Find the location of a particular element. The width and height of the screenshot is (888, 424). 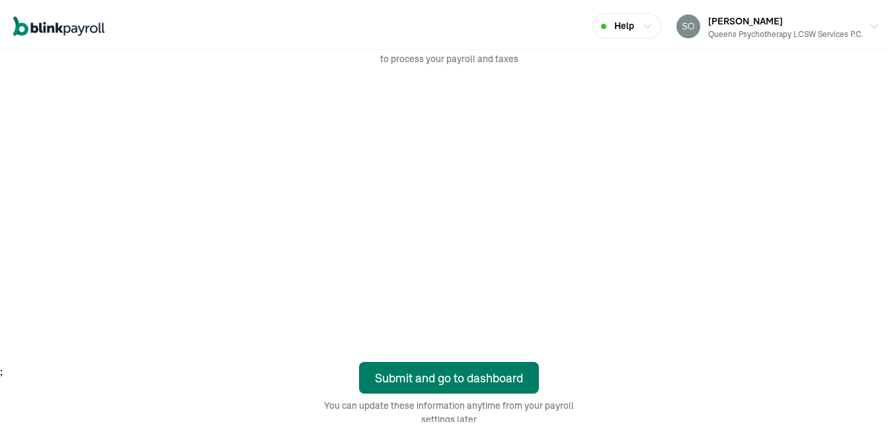

button: Help is located at coordinates (627, 23).